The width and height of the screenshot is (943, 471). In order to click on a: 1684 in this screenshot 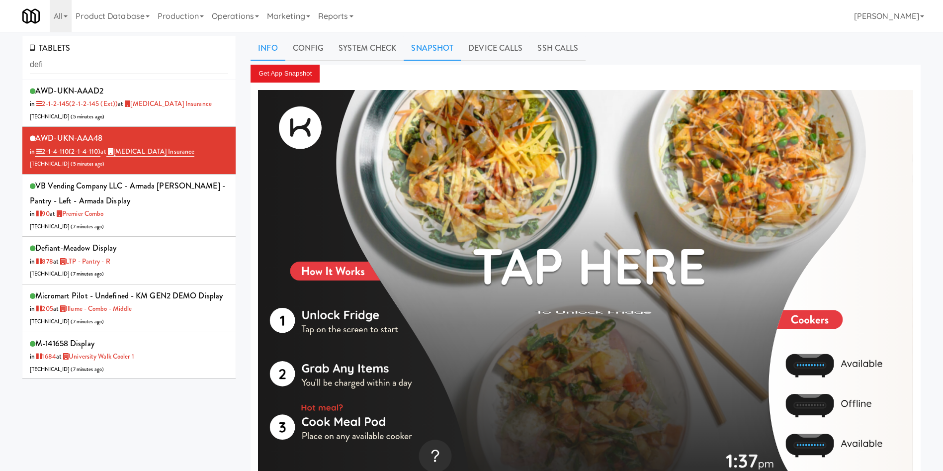, I will do `click(45, 356)`.